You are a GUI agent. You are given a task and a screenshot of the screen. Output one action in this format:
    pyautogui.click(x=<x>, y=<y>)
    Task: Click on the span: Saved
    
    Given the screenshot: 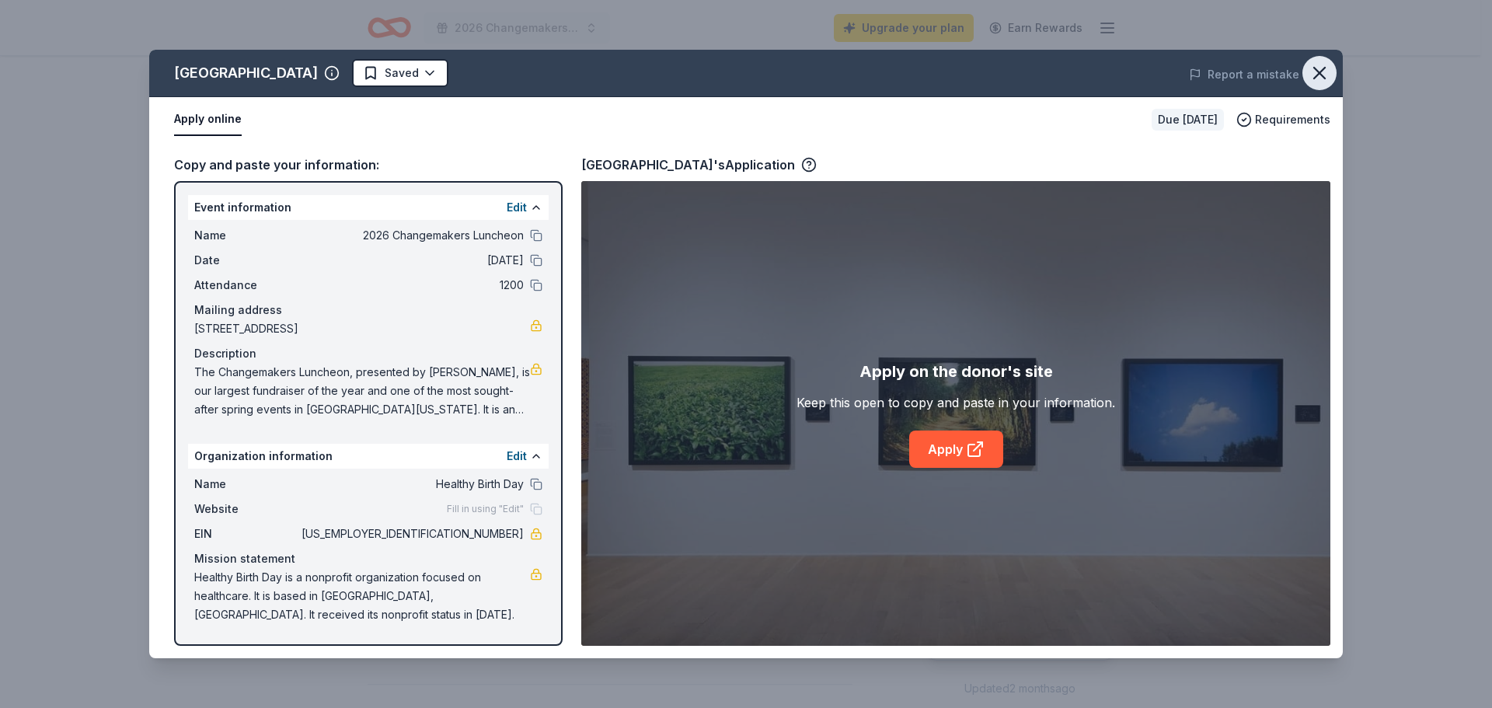 What is the action you would take?
    pyautogui.click(x=402, y=73)
    